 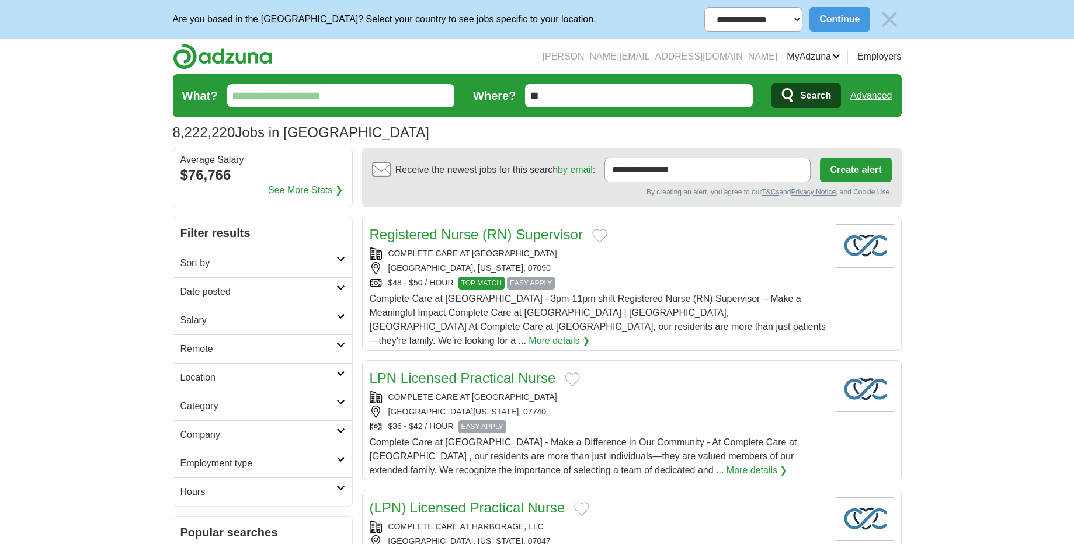 I want to click on h2: Popular searches, so click(x=263, y=532).